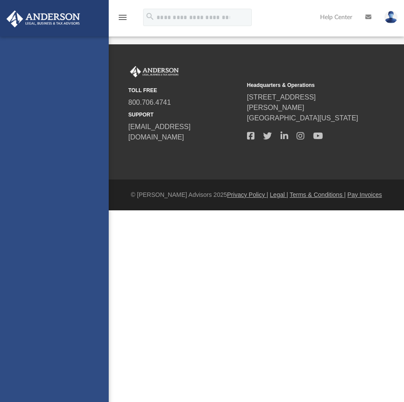 This screenshot has height=402, width=404. Describe the element at coordinates (364, 195) in the screenshot. I see `a: Pay Invoices` at that location.